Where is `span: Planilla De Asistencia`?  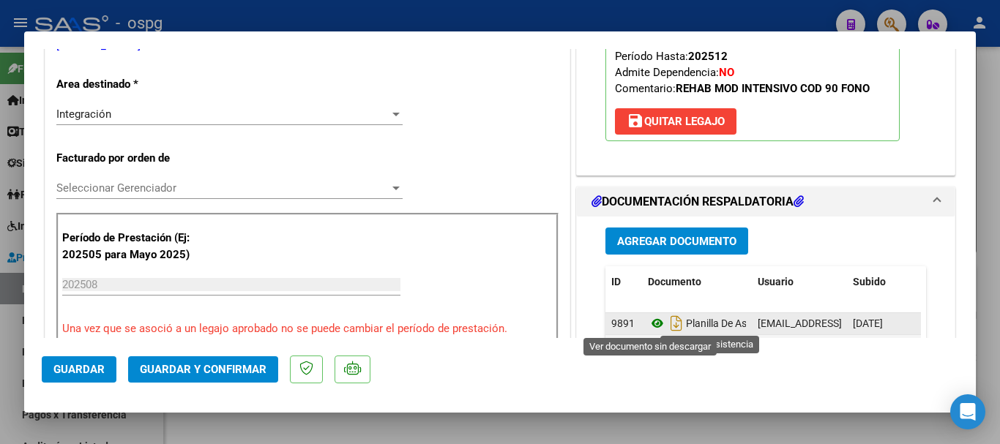 span: Planilla De Asistencia is located at coordinates (715, 324).